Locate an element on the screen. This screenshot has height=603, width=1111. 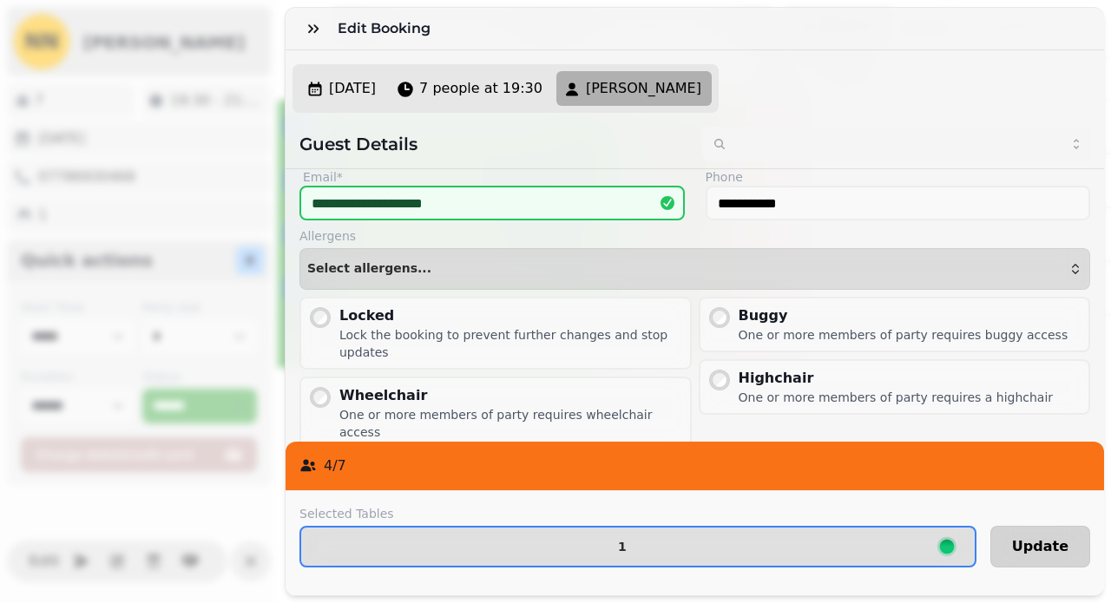
h2: Guest Details is located at coordinates (494, 144).